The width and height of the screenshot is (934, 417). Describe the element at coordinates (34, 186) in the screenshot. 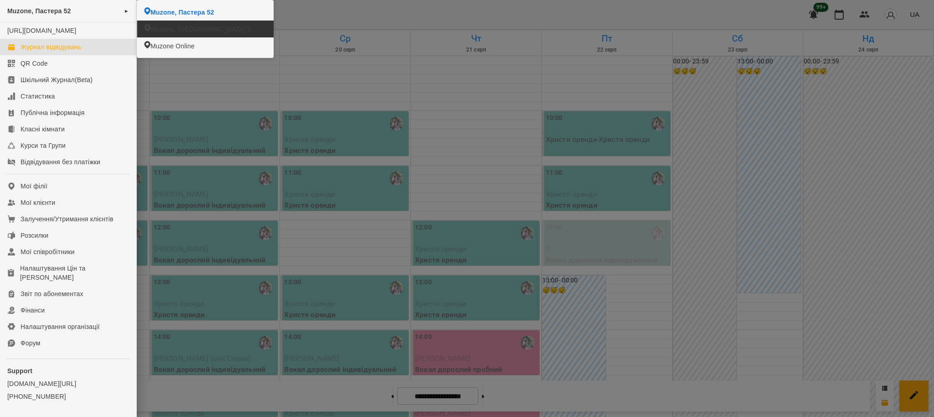

I see `div: Мої філії` at that location.